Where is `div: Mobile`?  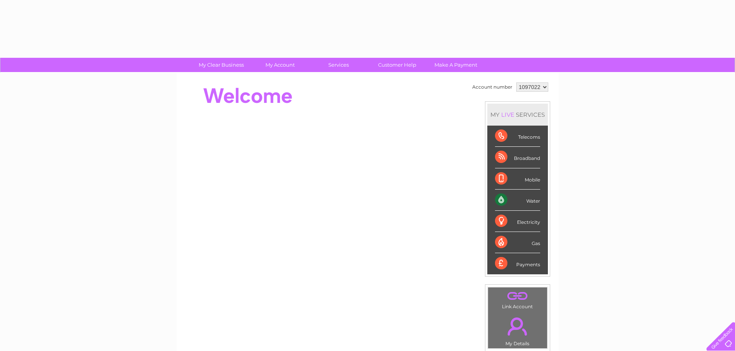
div: Mobile is located at coordinates (517, 179).